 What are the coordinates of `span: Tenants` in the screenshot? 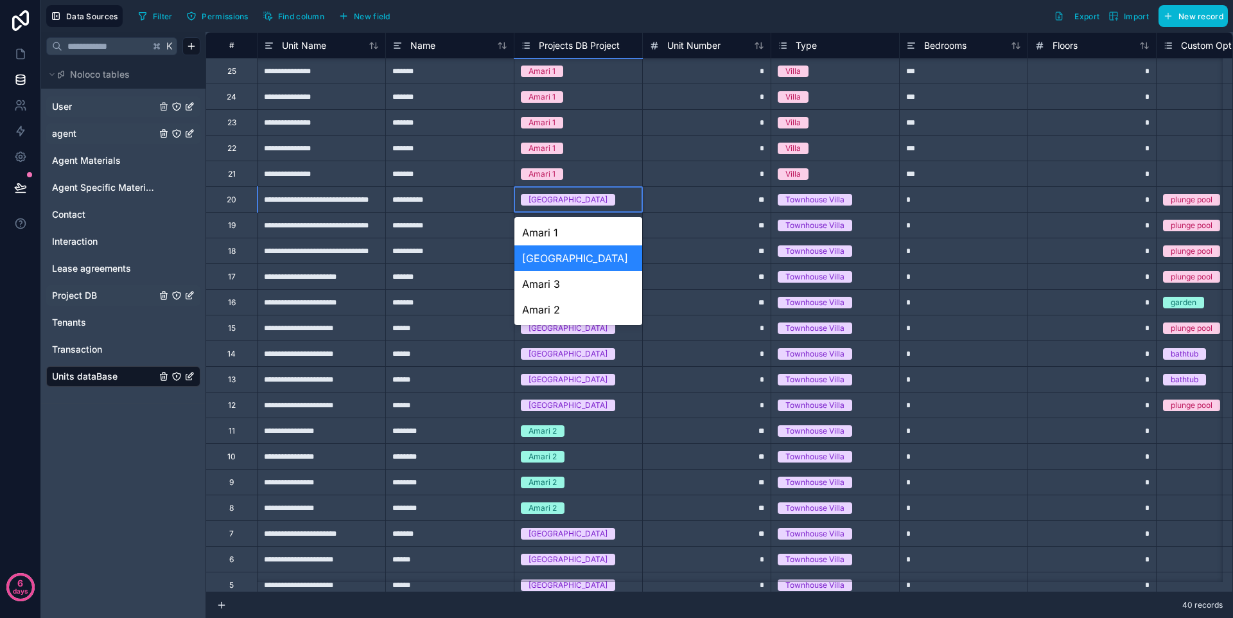 It's located at (69, 322).